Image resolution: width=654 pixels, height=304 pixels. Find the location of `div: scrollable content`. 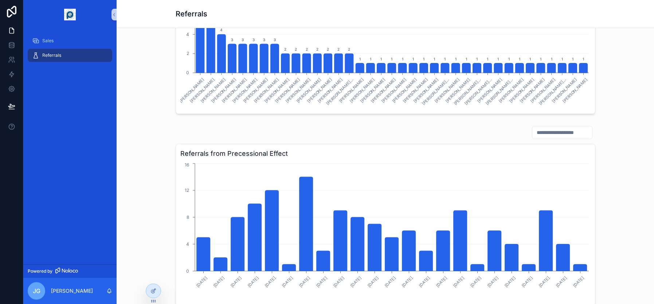

div: scrollable content is located at coordinates (70, 50).